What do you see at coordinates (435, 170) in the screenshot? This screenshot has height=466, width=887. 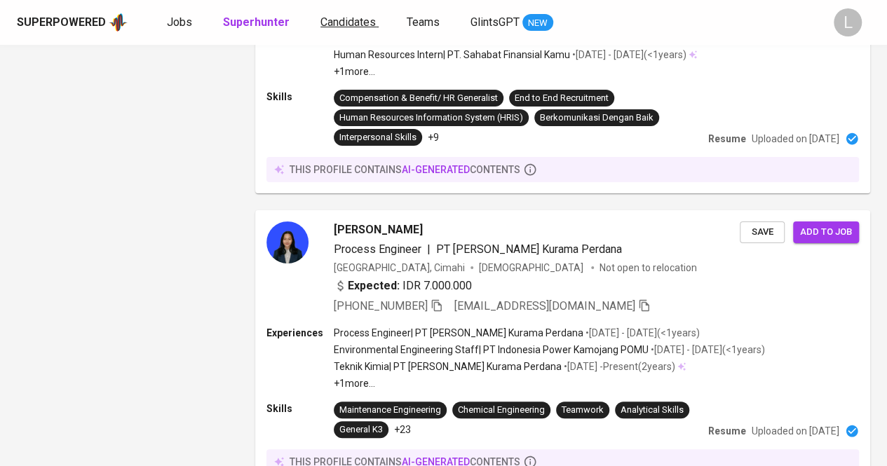 I see `span: AI-generated` at bounding box center [435, 170].